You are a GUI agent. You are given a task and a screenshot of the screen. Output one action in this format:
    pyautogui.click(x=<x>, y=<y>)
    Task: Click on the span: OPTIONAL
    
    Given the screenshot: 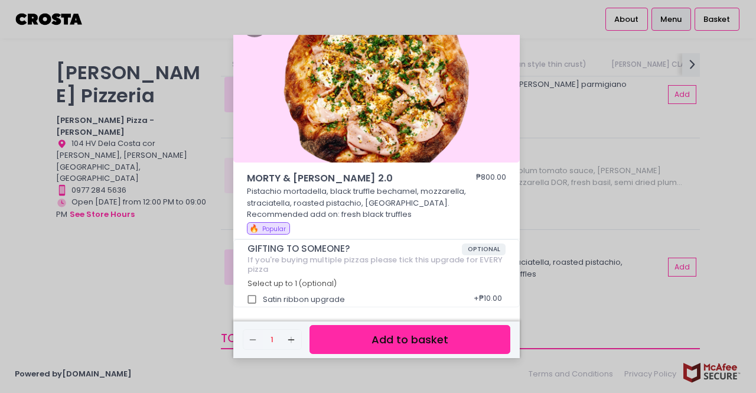 What is the action you would take?
    pyautogui.click(x=483, y=249)
    